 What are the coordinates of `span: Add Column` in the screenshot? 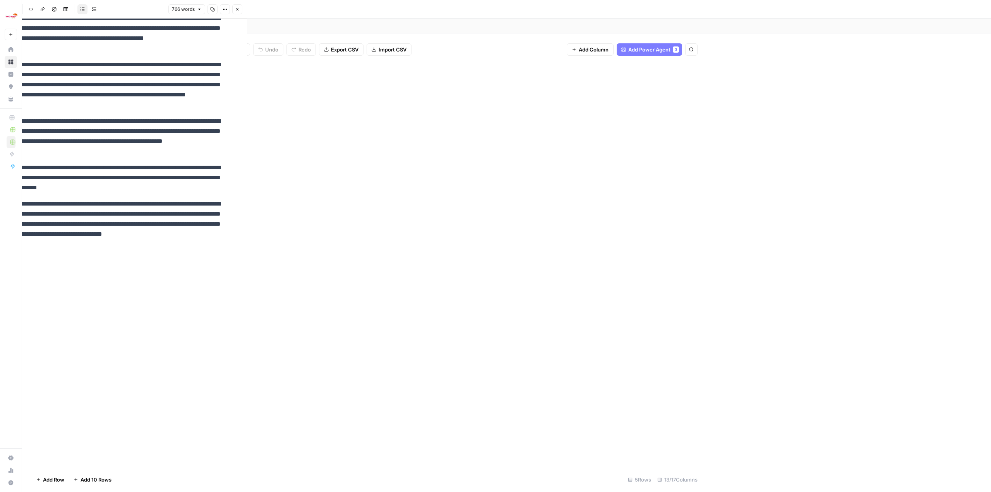 It's located at (593, 50).